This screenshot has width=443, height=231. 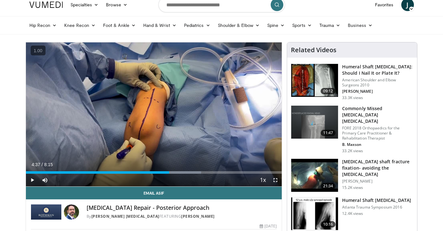 I want to click on span: 8:15, so click(x=48, y=164).